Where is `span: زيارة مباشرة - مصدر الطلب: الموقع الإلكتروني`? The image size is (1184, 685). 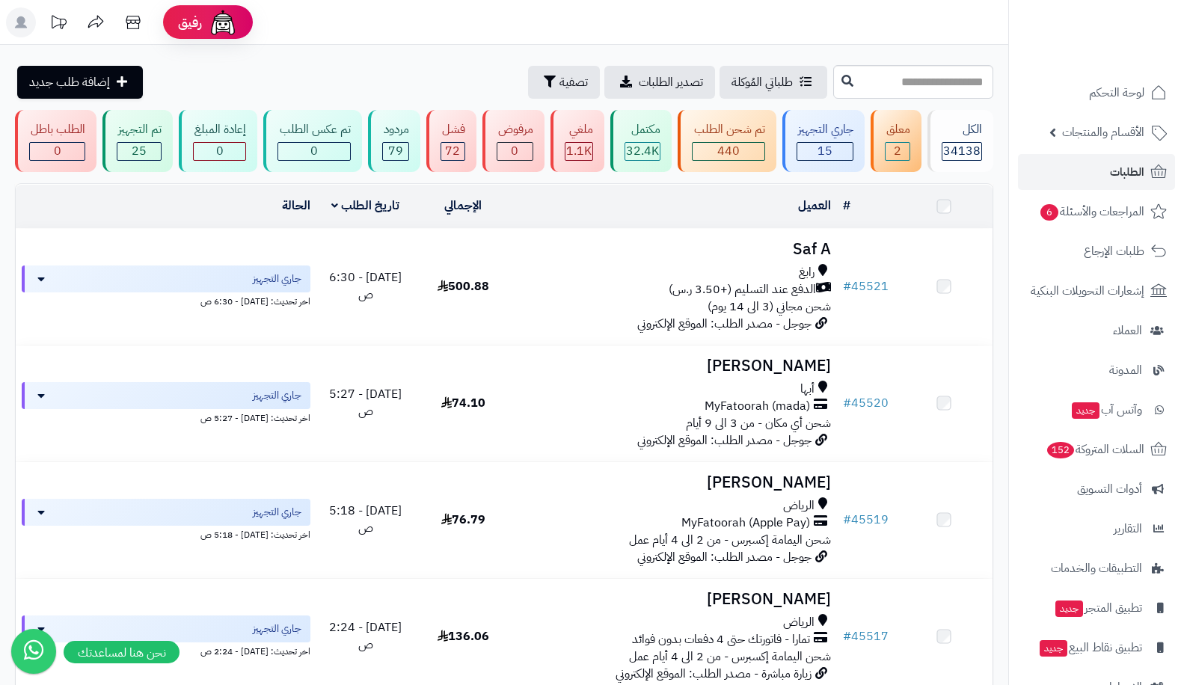
span: زيارة مباشرة - مصدر الطلب: الموقع الإلكتروني is located at coordinates (714, 674).